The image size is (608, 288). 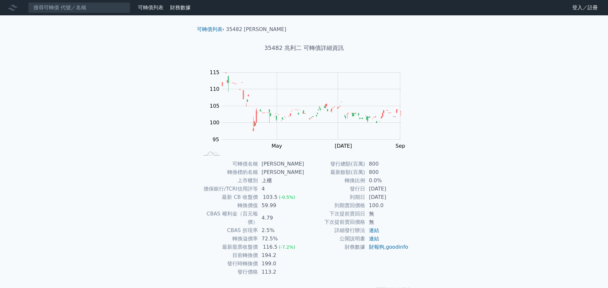 I want to click on span: (-0.5%), so click(x=287, y=197).